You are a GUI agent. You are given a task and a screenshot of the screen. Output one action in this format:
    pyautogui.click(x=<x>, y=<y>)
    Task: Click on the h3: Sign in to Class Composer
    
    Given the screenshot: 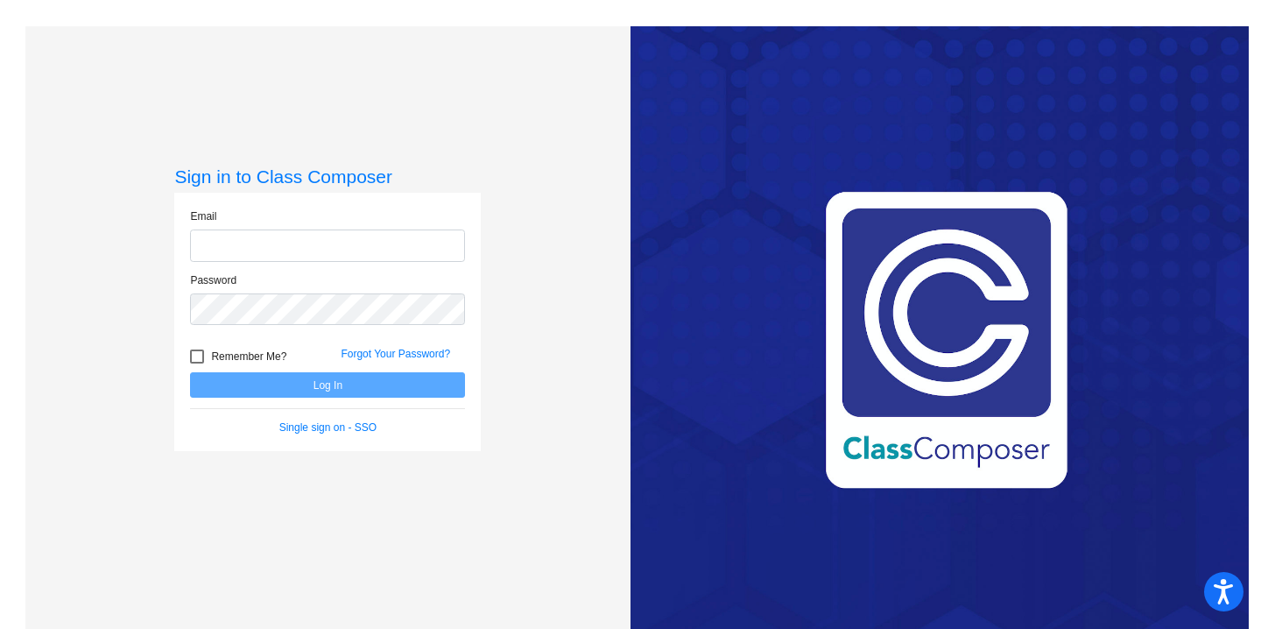 What is the action you would take?
    pyautogui.click(x=327, y=176)
    